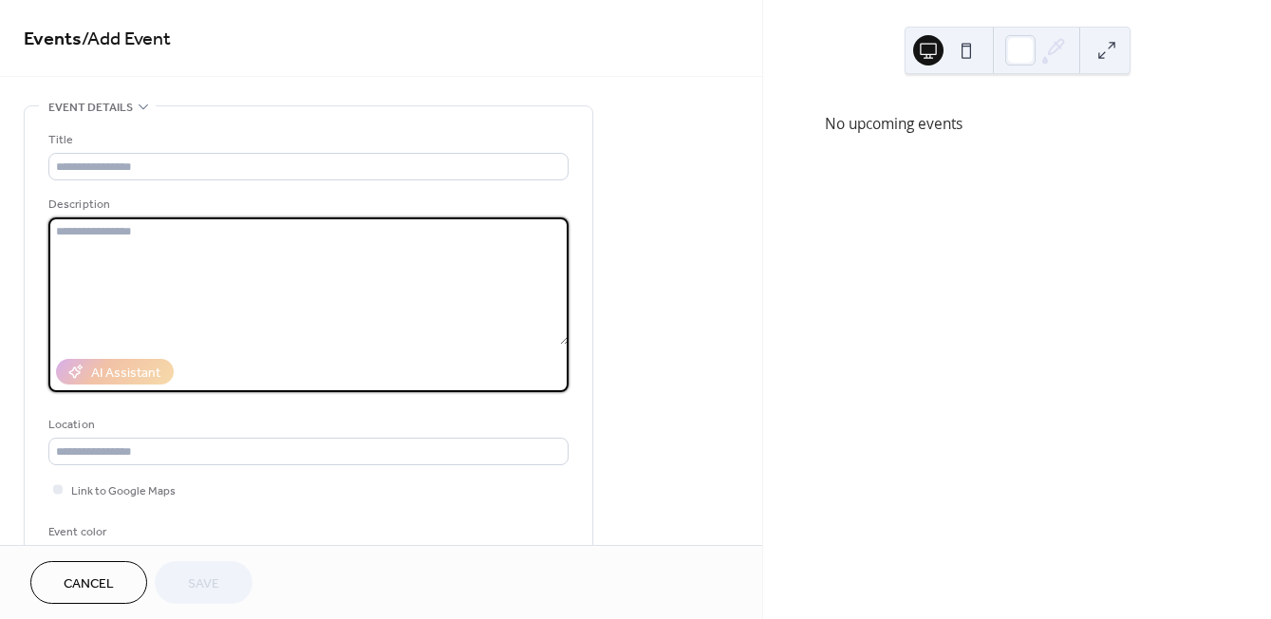 This screenshot has width=1271, height=619. What do you see at coordinates (1017, 123) in the screenshot?
I see `div: No upcoming events` at bounding box center [1017, 123].